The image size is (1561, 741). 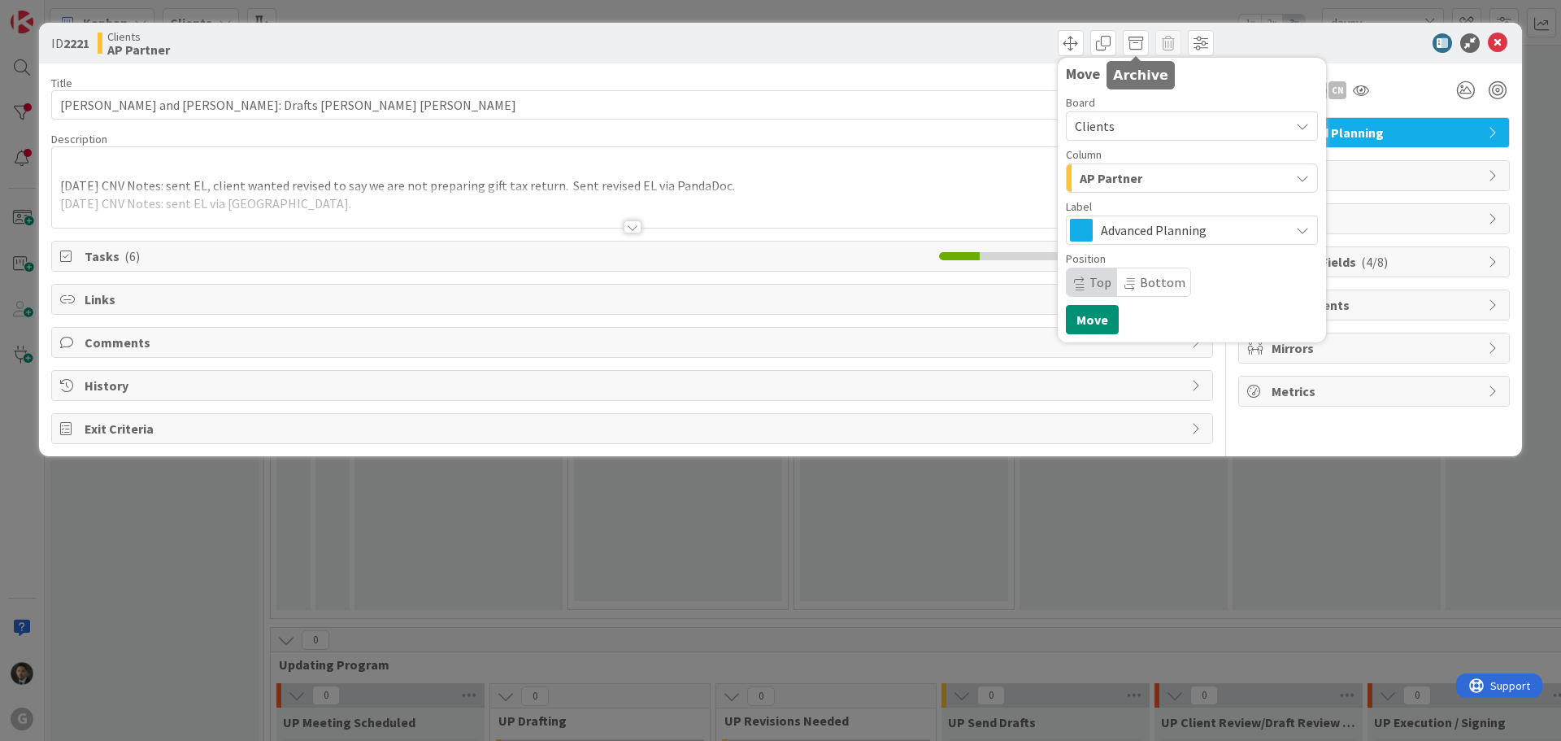 What do you see at coordinates (1081, 102) in the screenshot?
I see `span: Board` at bounding box center [1081, 102].